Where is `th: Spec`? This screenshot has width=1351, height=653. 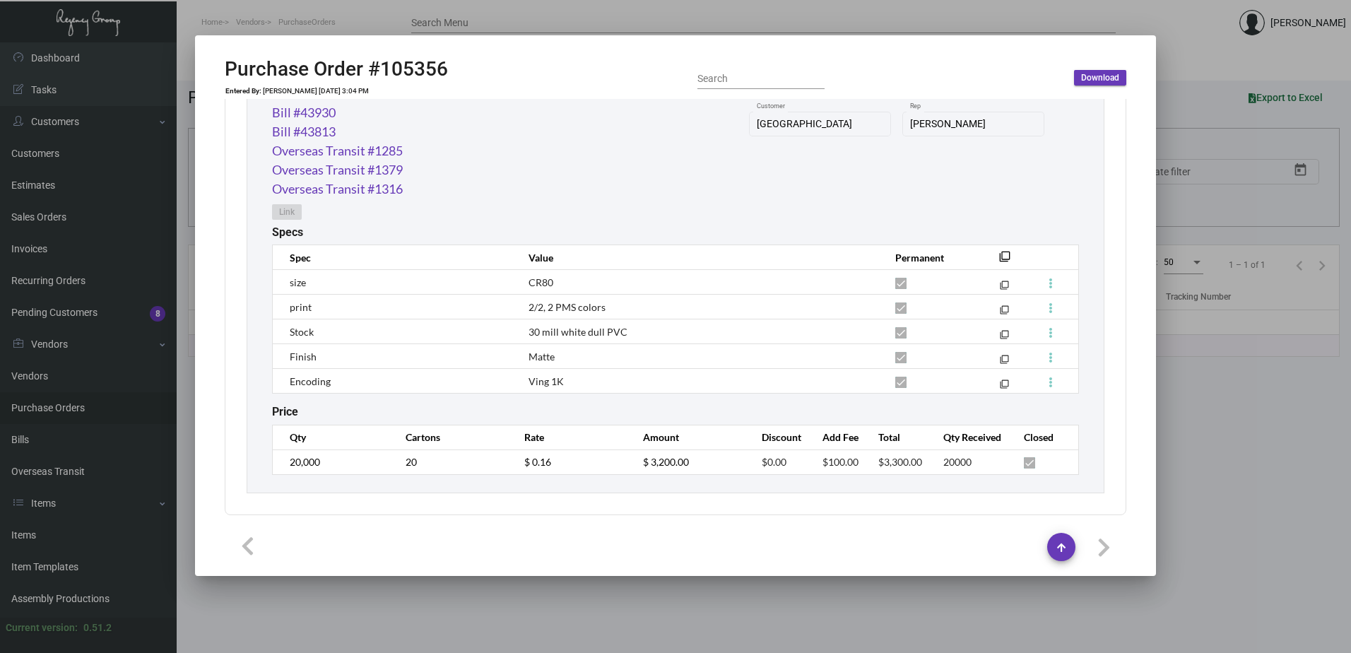 th: Spec is located at coordinates (393, 257).